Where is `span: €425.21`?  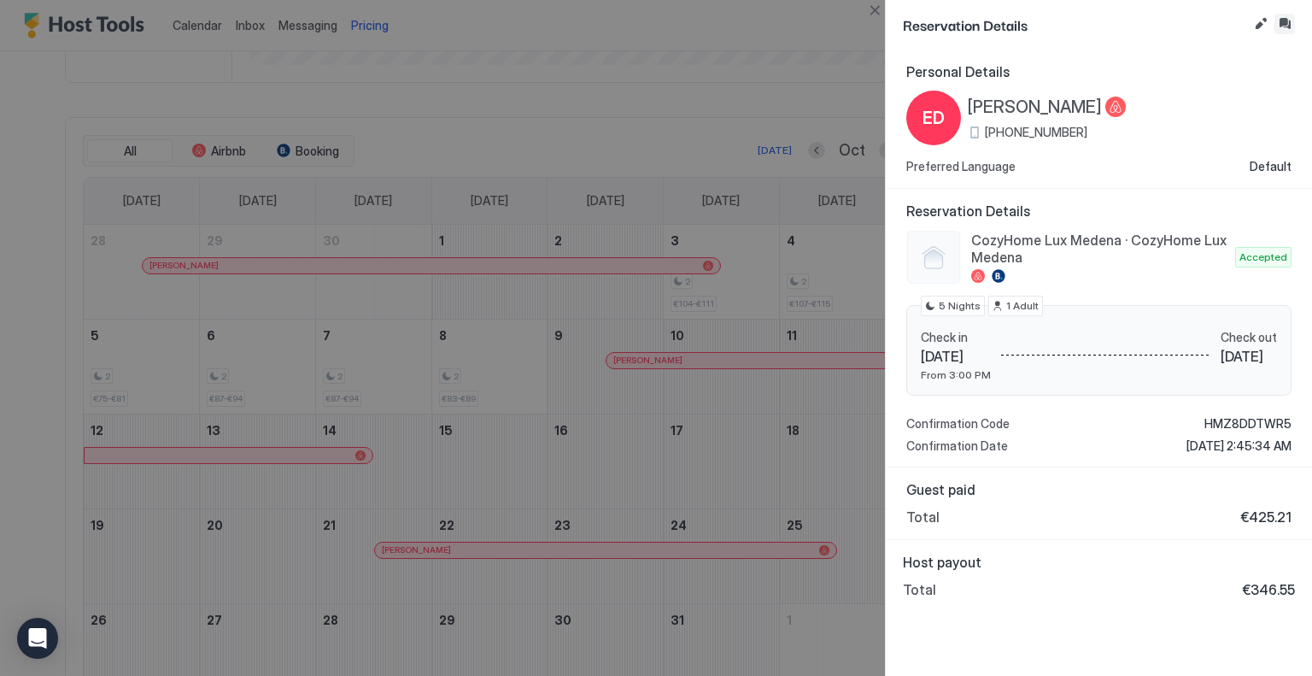
span: €425.21 is located at coordinates (1266, 517).